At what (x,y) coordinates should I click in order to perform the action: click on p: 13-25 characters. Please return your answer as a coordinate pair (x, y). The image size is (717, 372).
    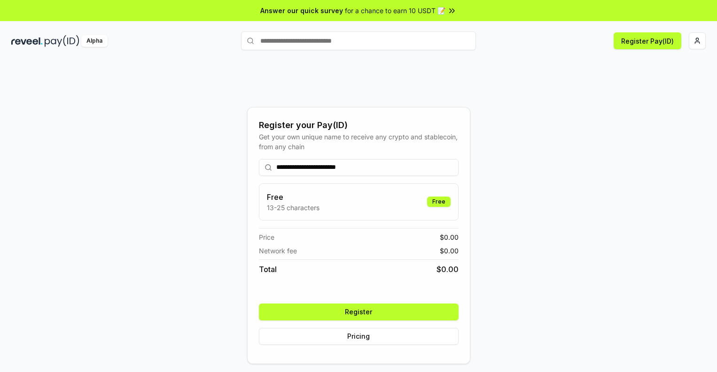
    Looking at the image, I should click on (293, 208).